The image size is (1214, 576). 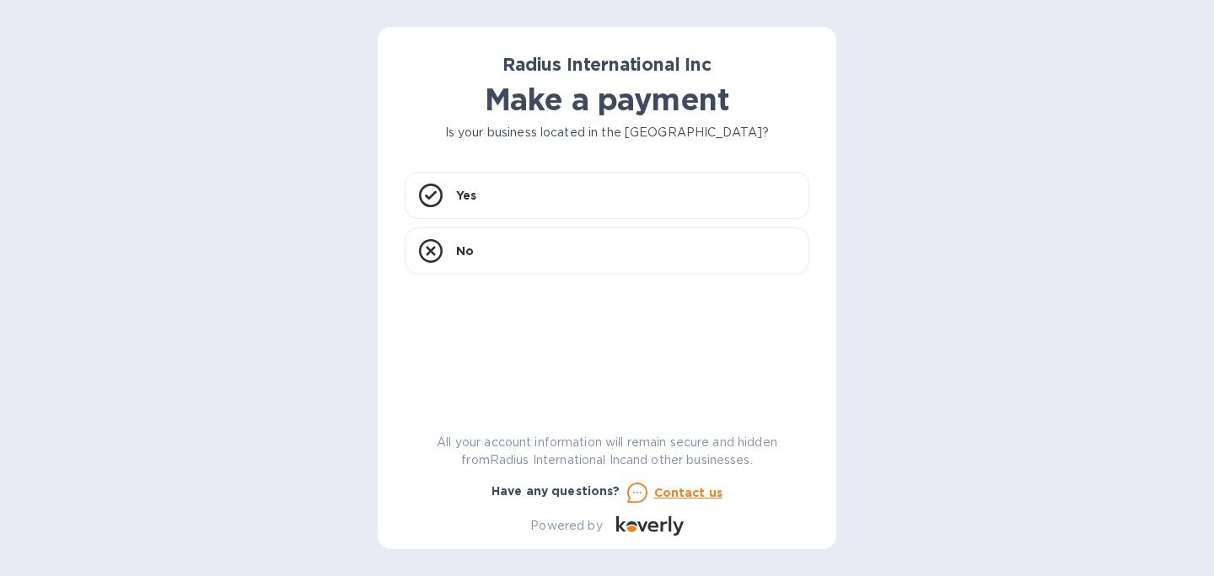 I want to click on b: Radius International Inc, so click(x=607, y=64).